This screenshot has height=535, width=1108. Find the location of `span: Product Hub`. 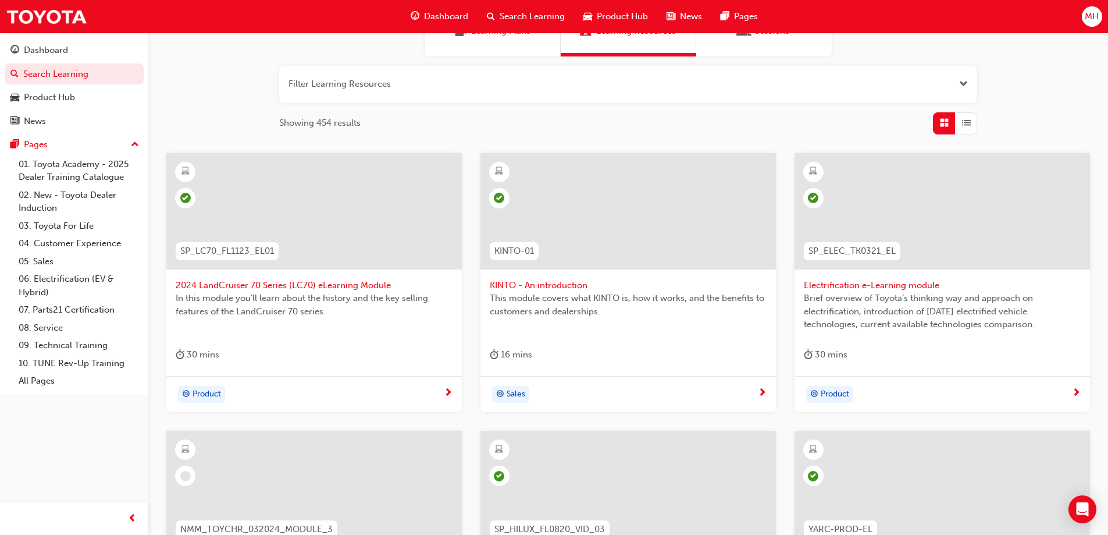

span: Product Hub is located at coordinates (622, 16).